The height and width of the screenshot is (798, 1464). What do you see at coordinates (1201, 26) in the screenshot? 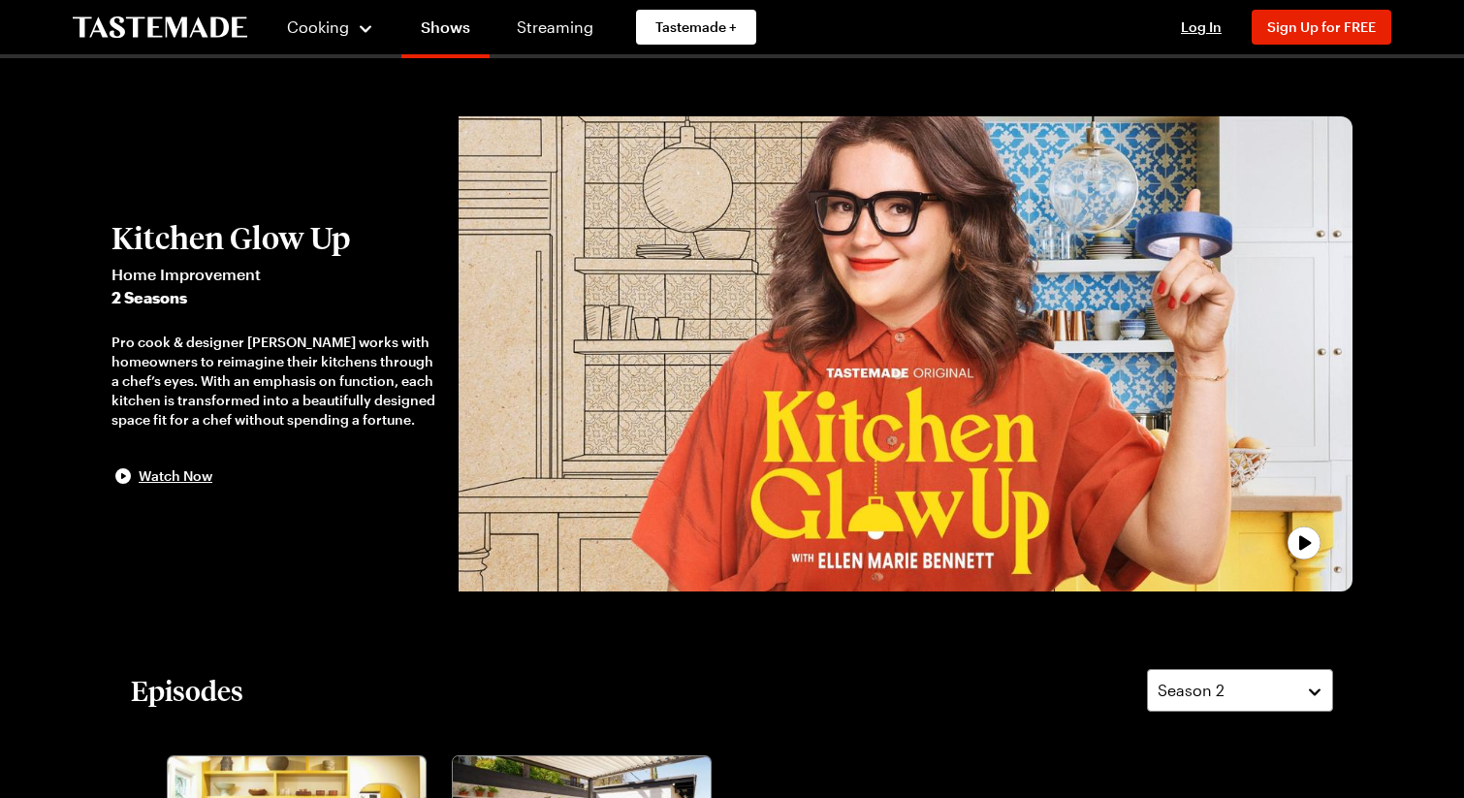
I see `span: Log In` at bounding box center [1201, 26].